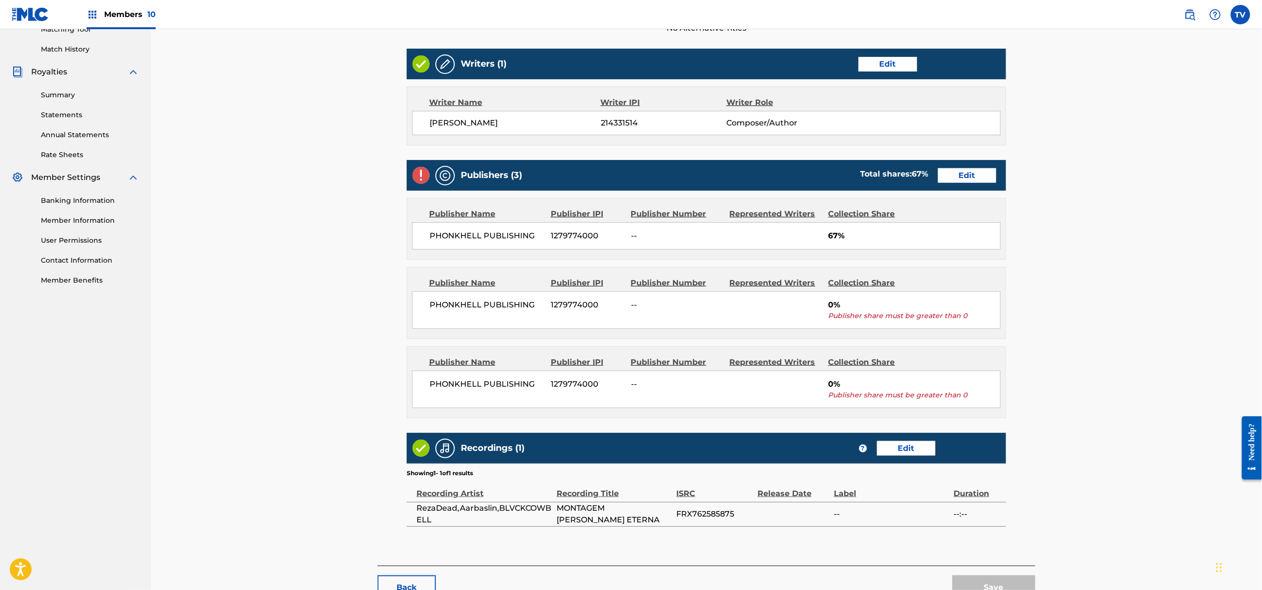 This screenshot has height=590, width=1262. I want to click on a: Contact Information, so click(90, 260).